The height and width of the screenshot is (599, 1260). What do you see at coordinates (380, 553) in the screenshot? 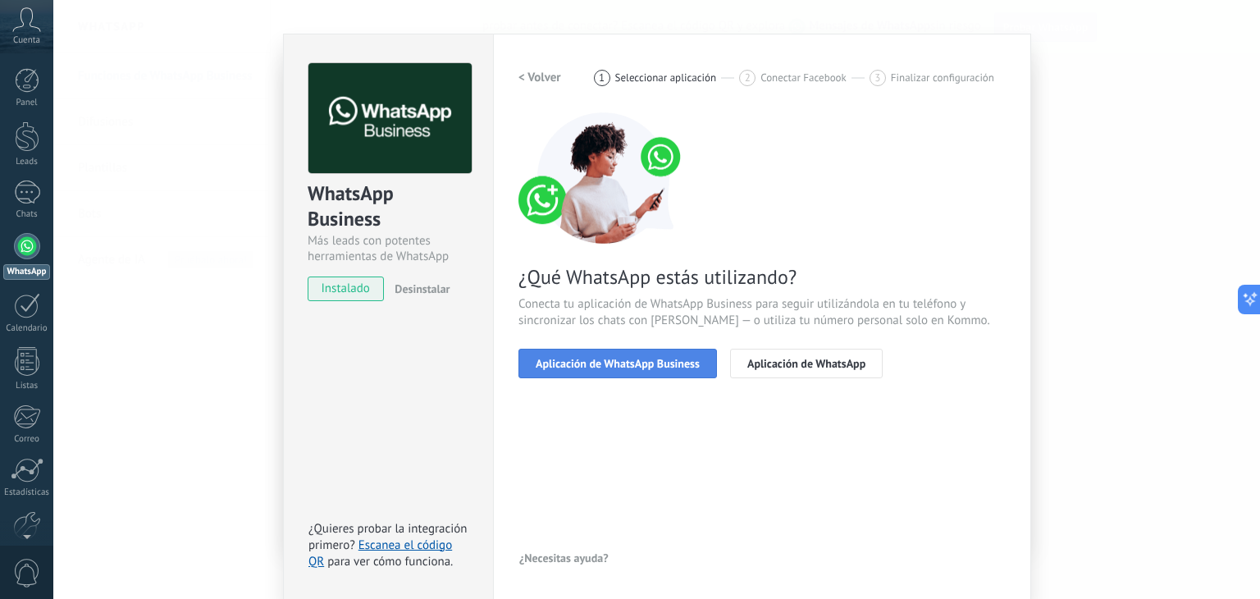
I see `a: Escanea el código QR` at bounding box center [380, 553].